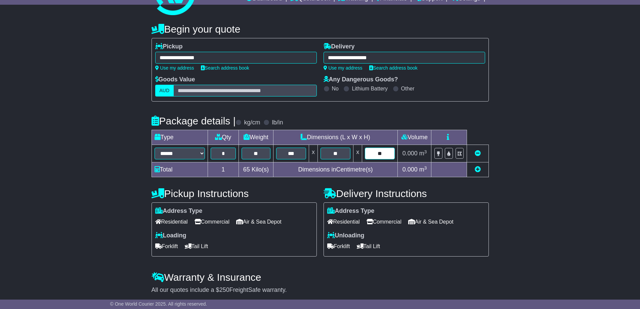  I want to click on label: Pickup, so click(169, 47).